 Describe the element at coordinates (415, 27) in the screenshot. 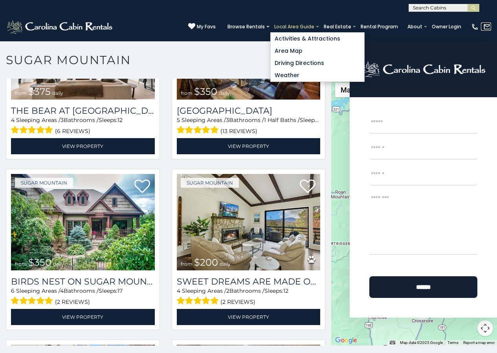

I see `a: About` at that location.